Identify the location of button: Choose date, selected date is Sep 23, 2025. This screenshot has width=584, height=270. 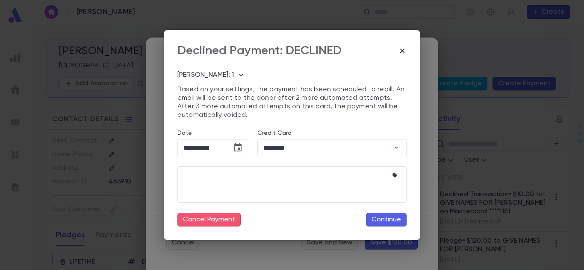
(238, 148).